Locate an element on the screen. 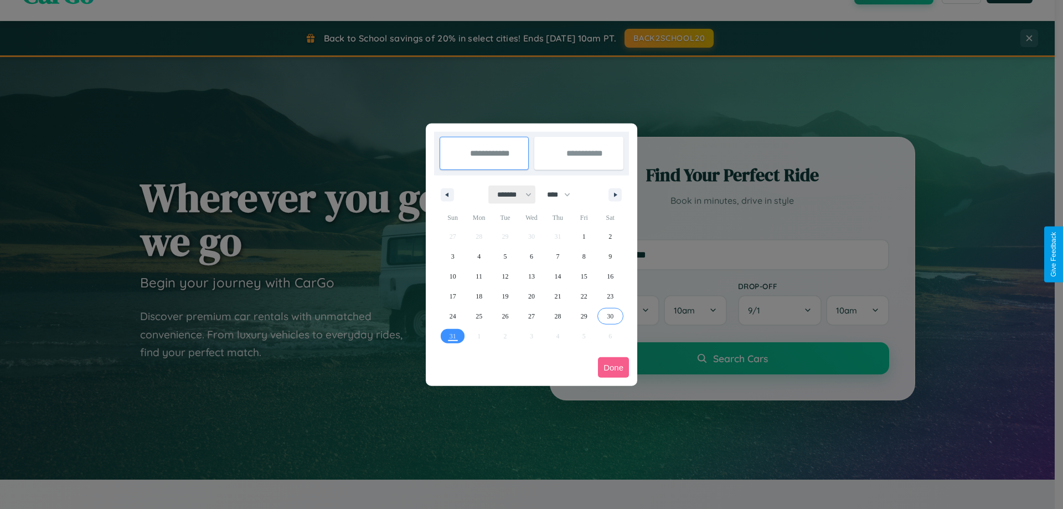 This screenshot has width=1063, height=509. span: Tue is located at coordinates (505, 218).